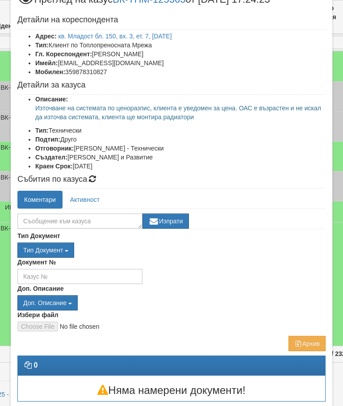 The width and height of the screenshot is (343, 406). I want to click on button: Изпрати, so click(166, 221).